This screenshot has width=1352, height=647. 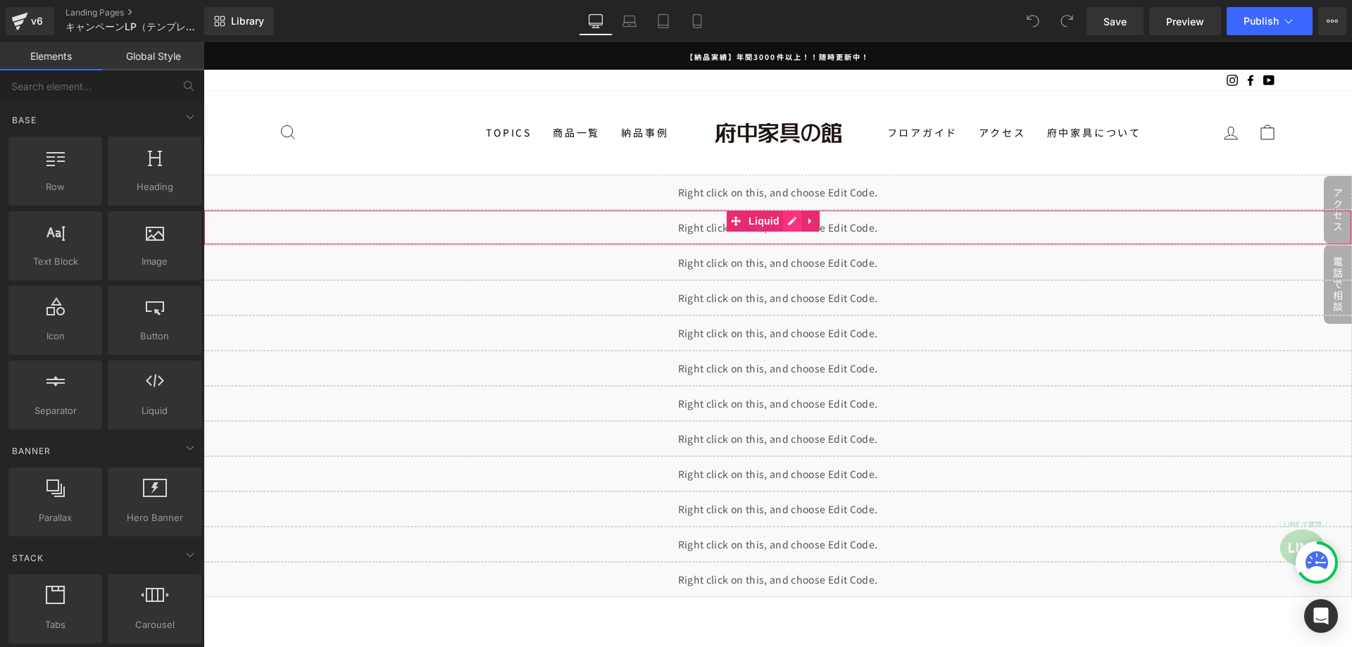 I want to click on span: Text Block, so click(x=55, y=261).